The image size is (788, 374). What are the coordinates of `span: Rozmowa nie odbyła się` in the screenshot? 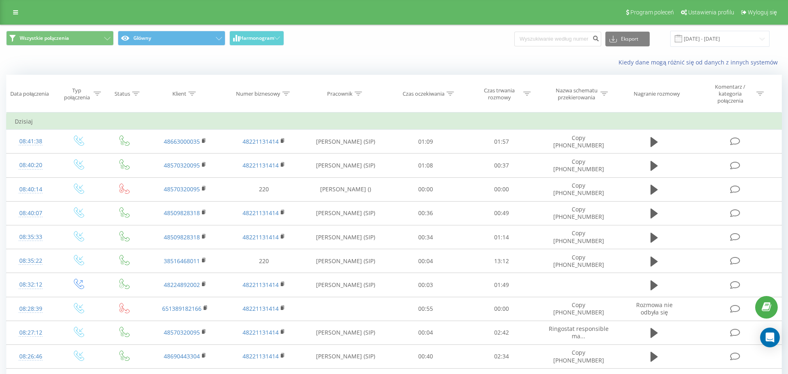 It's located at (654, 308).